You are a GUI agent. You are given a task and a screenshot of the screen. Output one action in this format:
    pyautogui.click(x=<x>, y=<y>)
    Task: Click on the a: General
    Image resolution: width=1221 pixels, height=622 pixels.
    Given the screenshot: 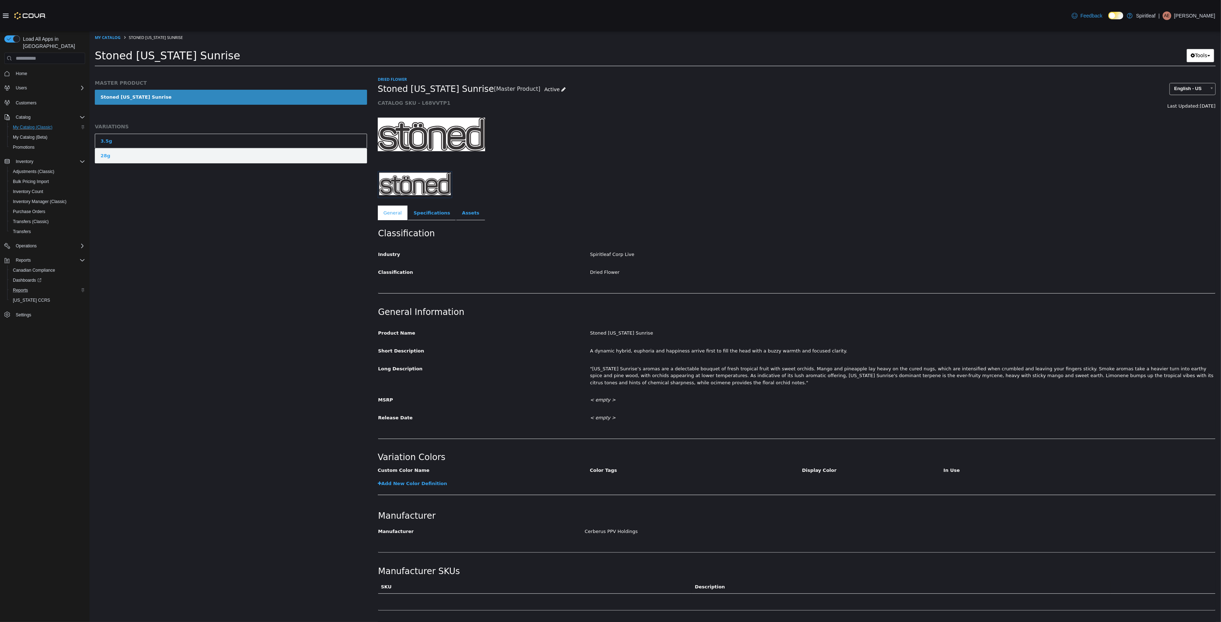 What is the action you would take?
    pyautogui.click(x=303, y=182)
    